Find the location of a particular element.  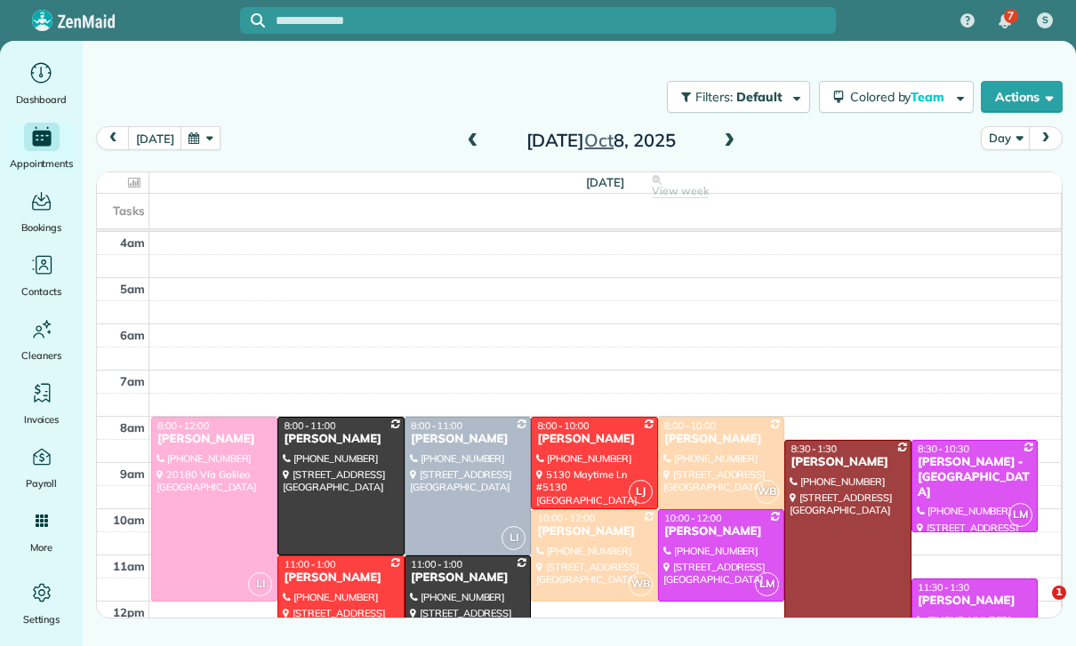

span: 10am is located at coordinates (129, 520).